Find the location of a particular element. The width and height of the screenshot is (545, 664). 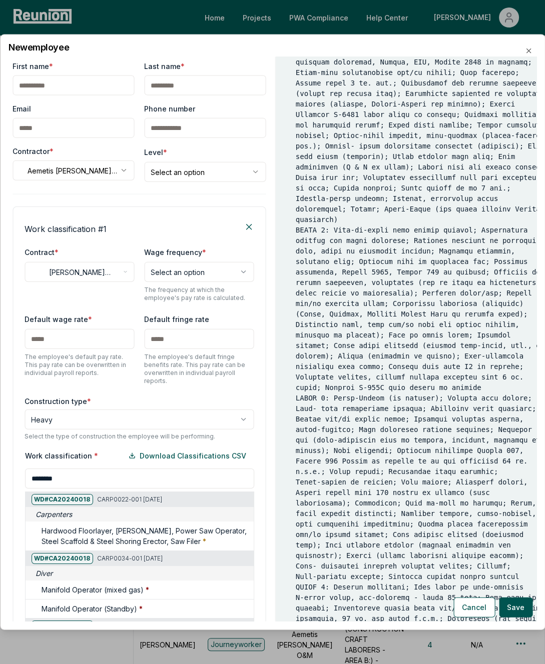

button: Download Classifications CSV is located at coordinates (187, 456).